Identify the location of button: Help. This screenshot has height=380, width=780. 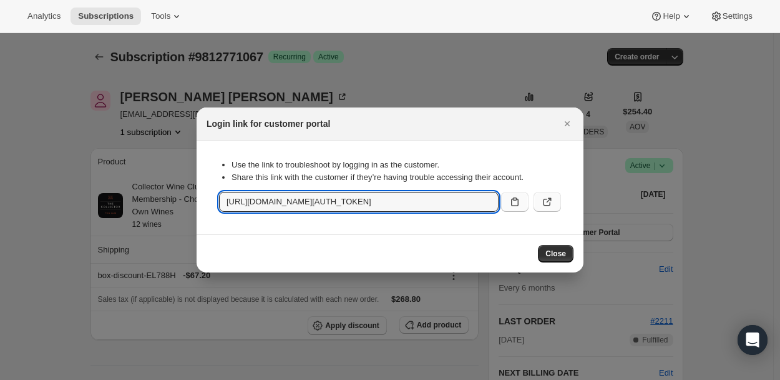
(671, 16).